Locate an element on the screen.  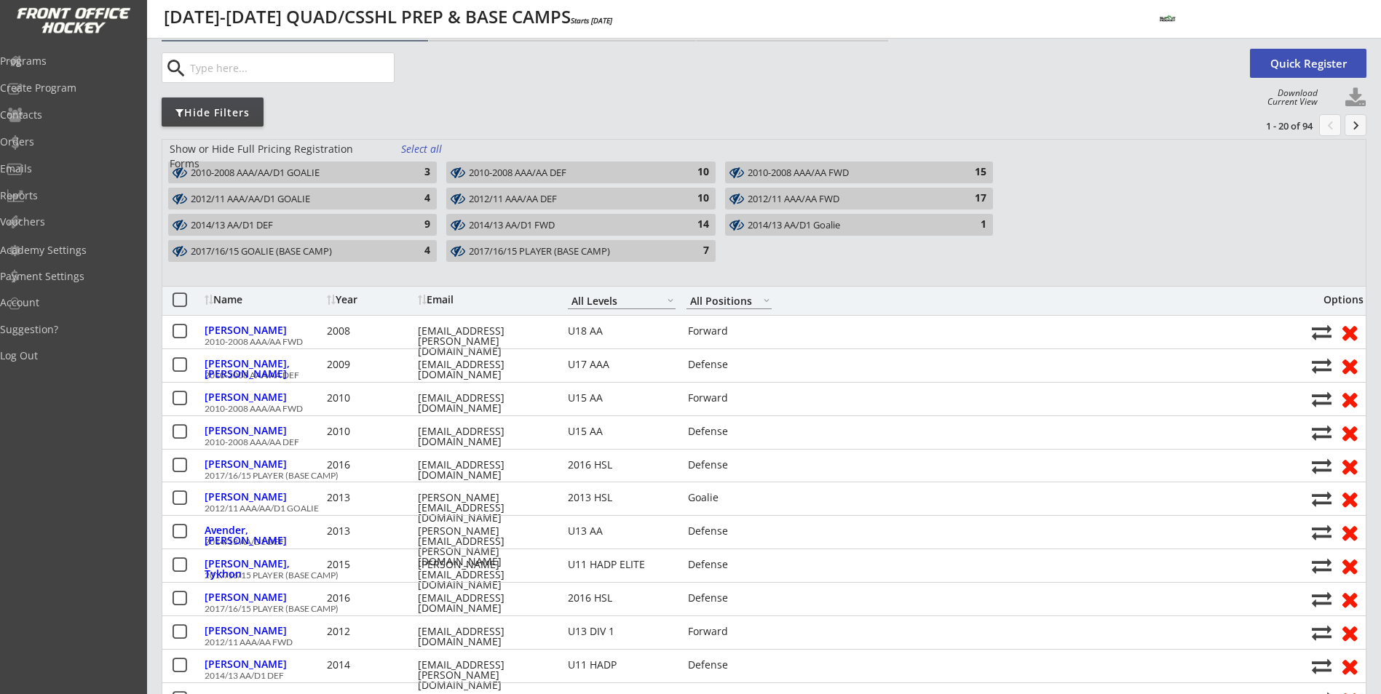
div: 2013 HSL is located at coordinates (622, 498).